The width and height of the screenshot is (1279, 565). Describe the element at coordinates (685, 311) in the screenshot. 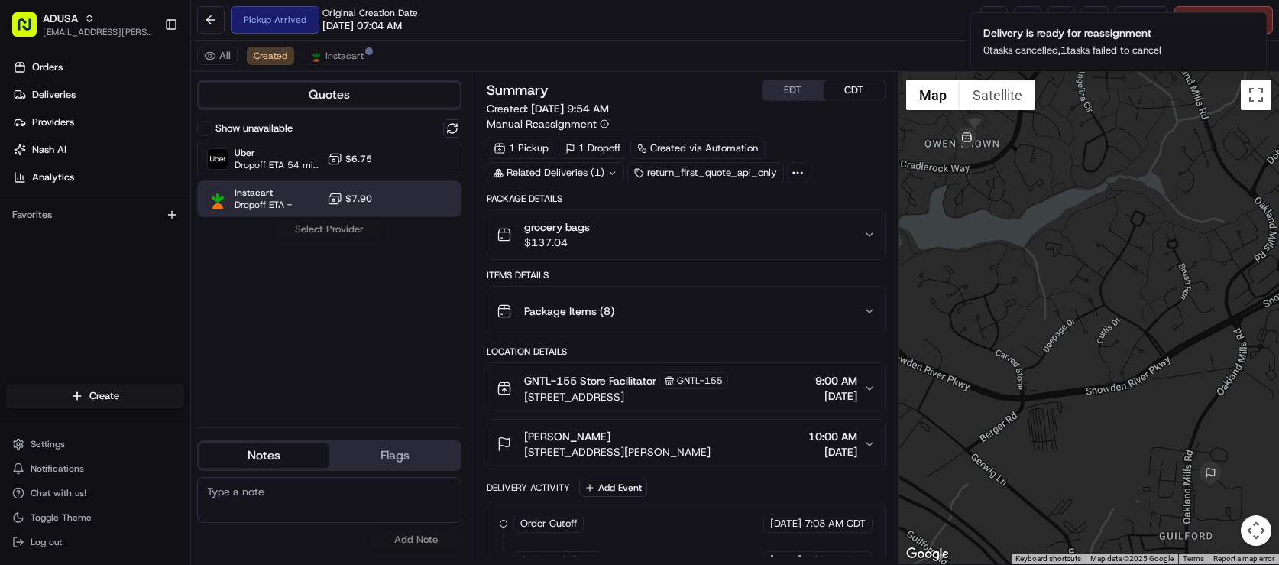

I see `button: Package Items (8)` at that location.